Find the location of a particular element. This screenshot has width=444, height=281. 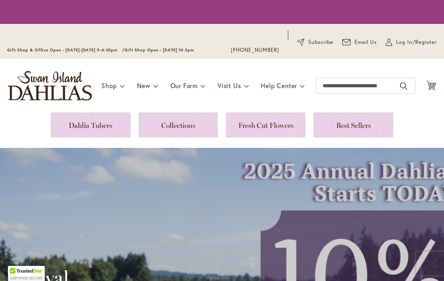

a: Email Us is located at coordinates (360, 42).